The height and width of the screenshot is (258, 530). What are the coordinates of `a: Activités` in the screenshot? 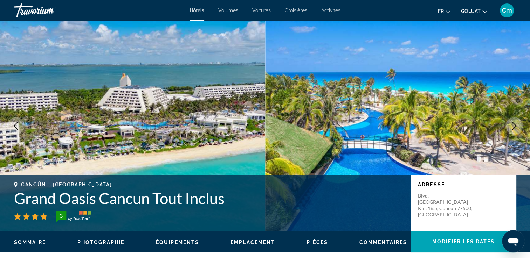 It's located at (331, 11).